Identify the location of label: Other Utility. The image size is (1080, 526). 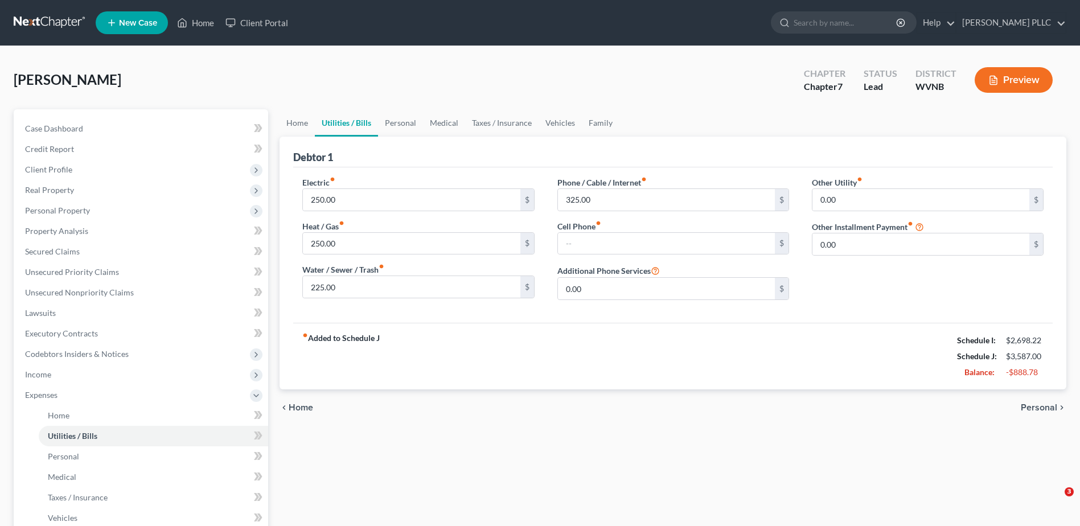
(837, 182).